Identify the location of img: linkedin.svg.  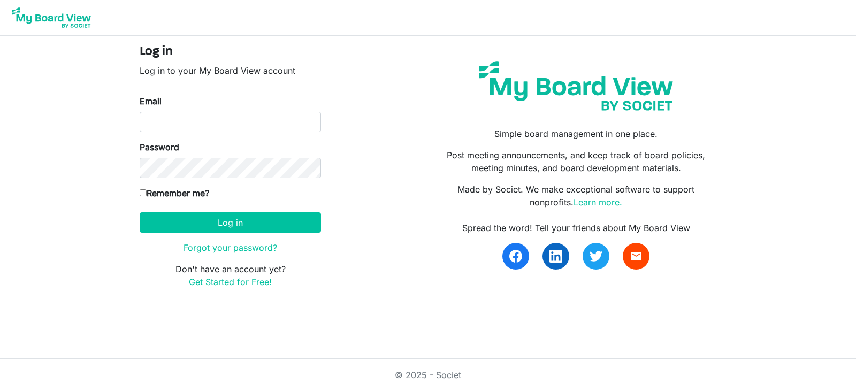
(556, 256).